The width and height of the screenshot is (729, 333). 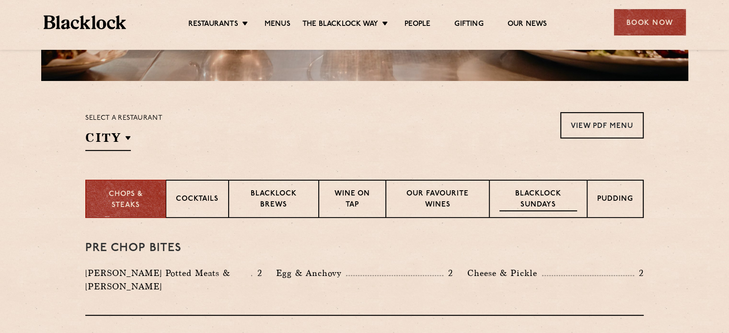 I want to click on p: Blacklock Sundays, so click(x=539, y=200).